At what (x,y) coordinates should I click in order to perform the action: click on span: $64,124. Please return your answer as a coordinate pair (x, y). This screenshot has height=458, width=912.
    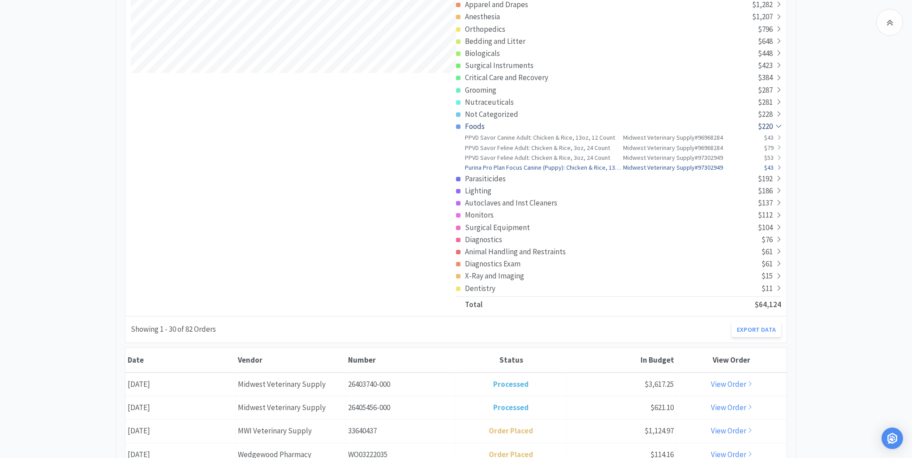
    Looking at the image, I should click on (768, 305).